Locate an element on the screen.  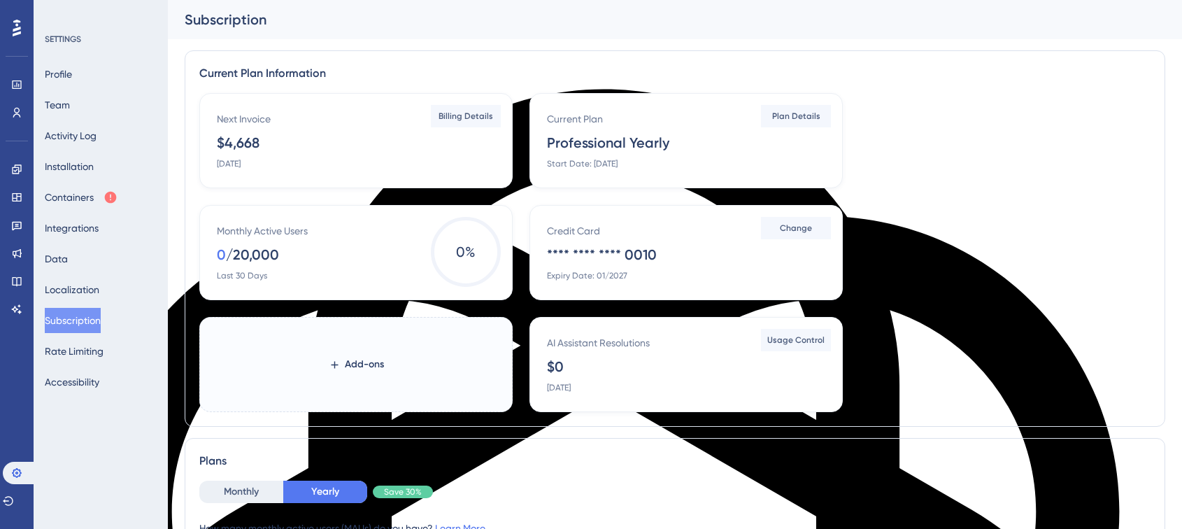
div: Monthly Active Users is located at coordinates (262, 231).